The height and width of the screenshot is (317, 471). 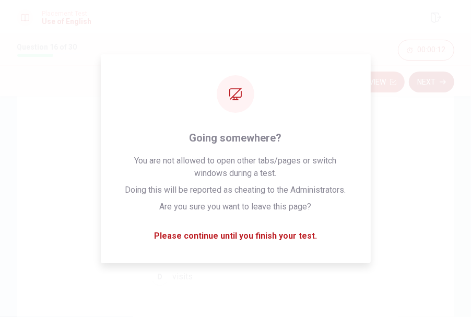 I want to click on span: 00:00:12, so click(x=432, y=50).